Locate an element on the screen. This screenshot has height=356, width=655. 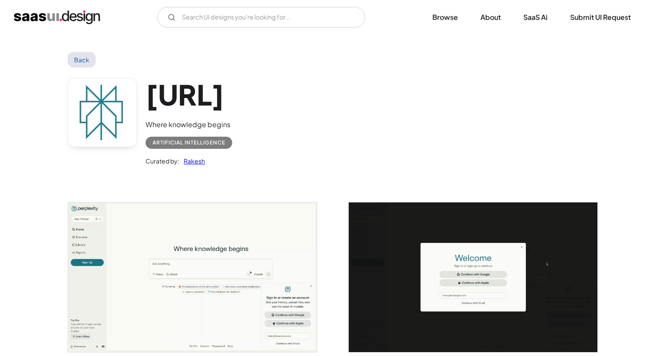
input: Search UI designs you're looking for... is located at coordinates (261, 17).